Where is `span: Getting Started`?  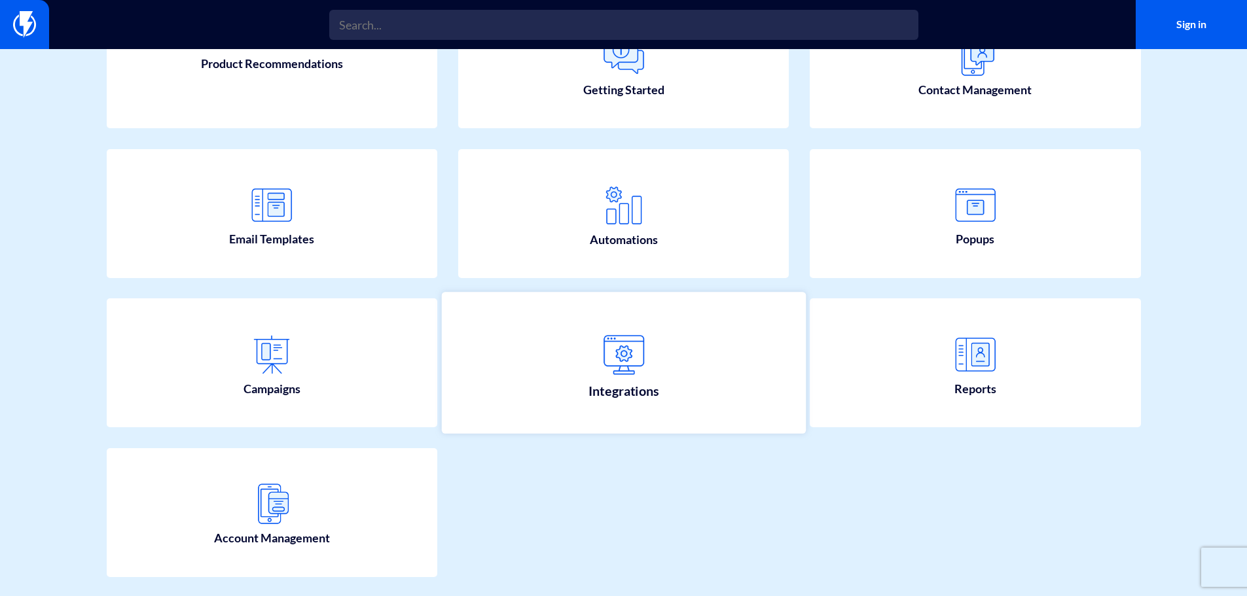
span: Getting Started is located at coordinates (624, 90).